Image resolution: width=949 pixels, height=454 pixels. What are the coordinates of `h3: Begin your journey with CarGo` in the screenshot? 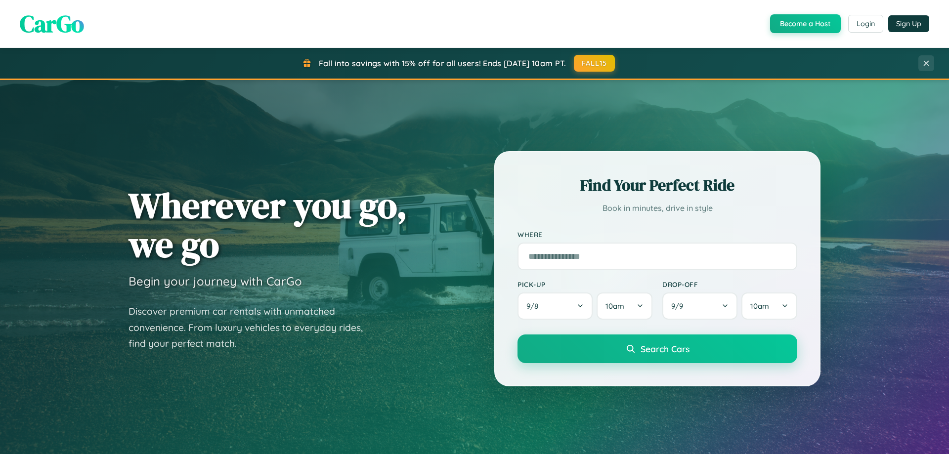 It's located at (215, 281).